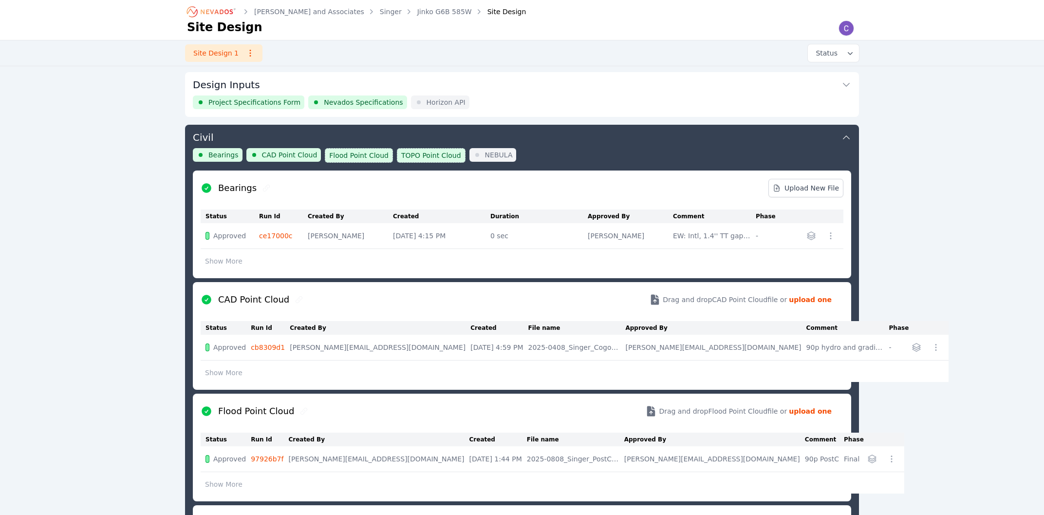  What do you see at coordinates (224, 53) in the screenshot?
I see `a: Site Design 1` at bounding box center [224, 53].